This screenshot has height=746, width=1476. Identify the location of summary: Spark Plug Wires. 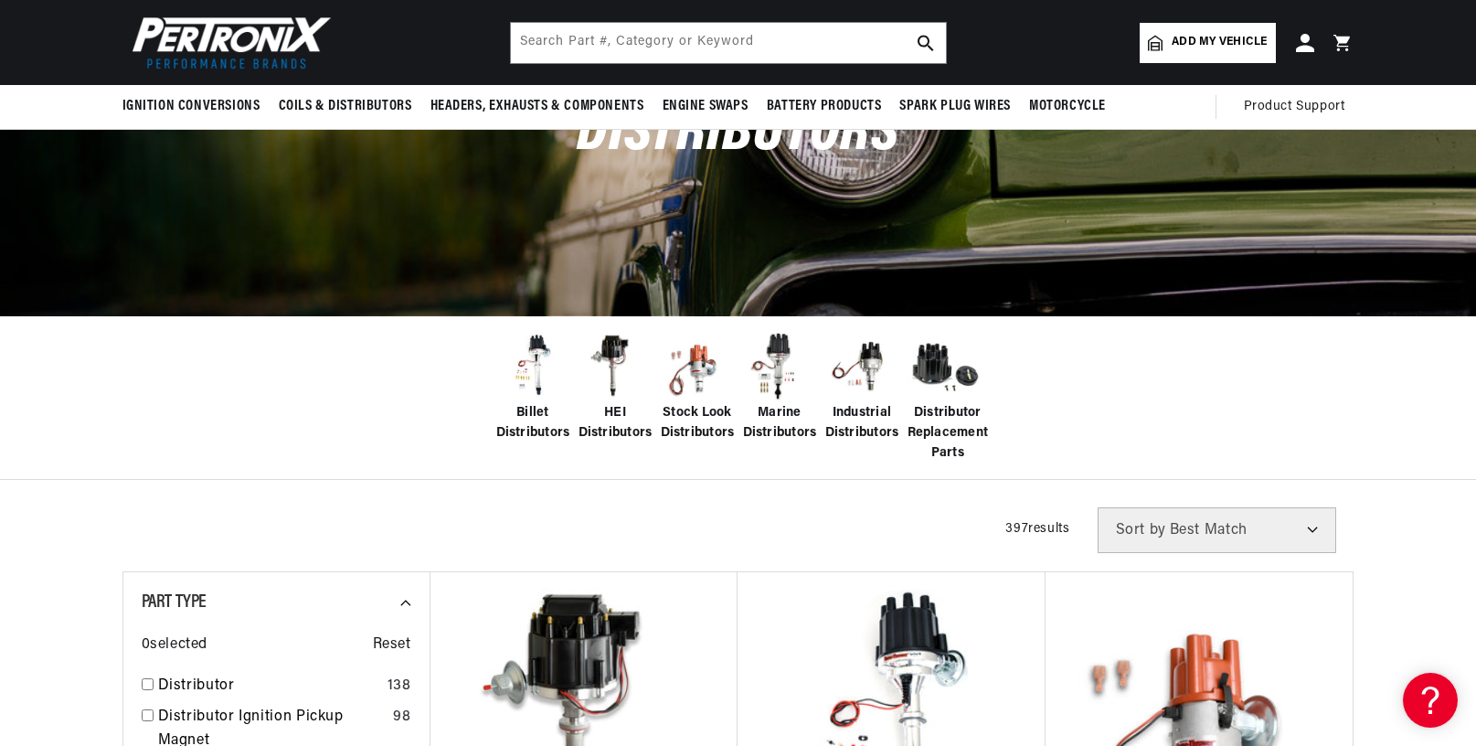
(955, 106).